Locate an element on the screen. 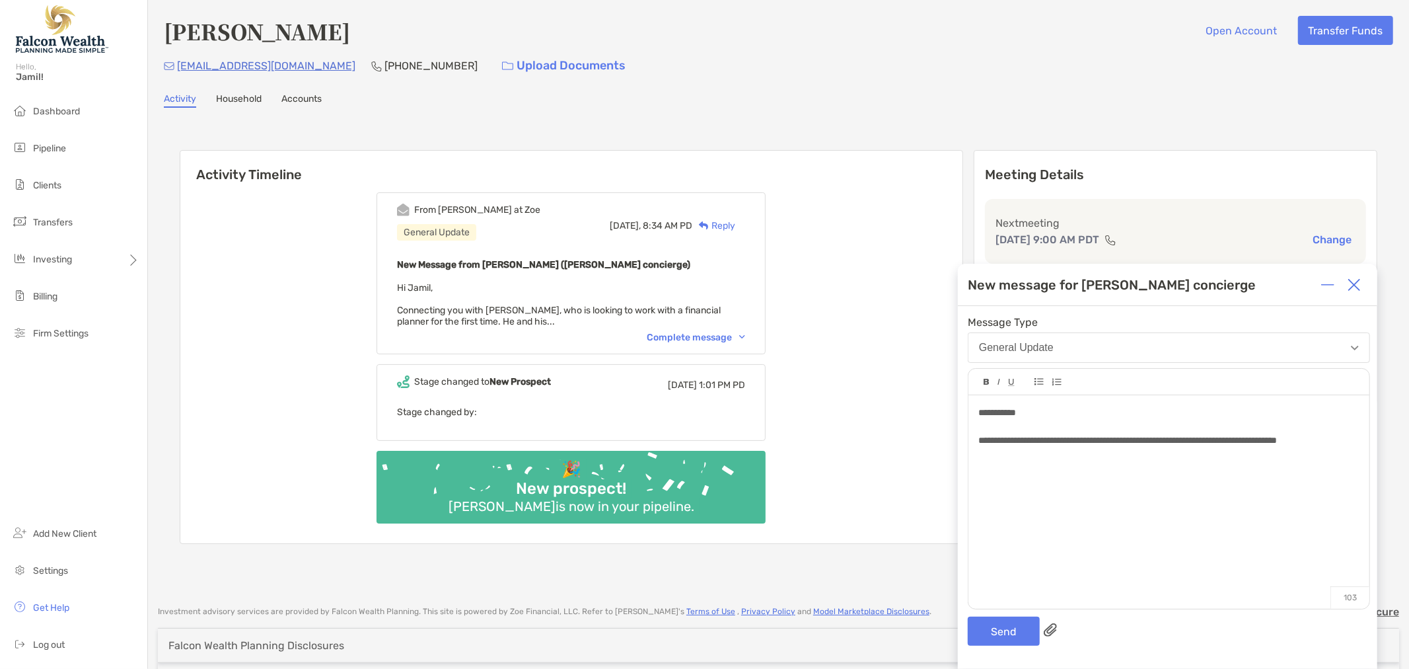 The height and width of the screenshot is (669, 1409). span: Settings is located at coordinates (50, 570).